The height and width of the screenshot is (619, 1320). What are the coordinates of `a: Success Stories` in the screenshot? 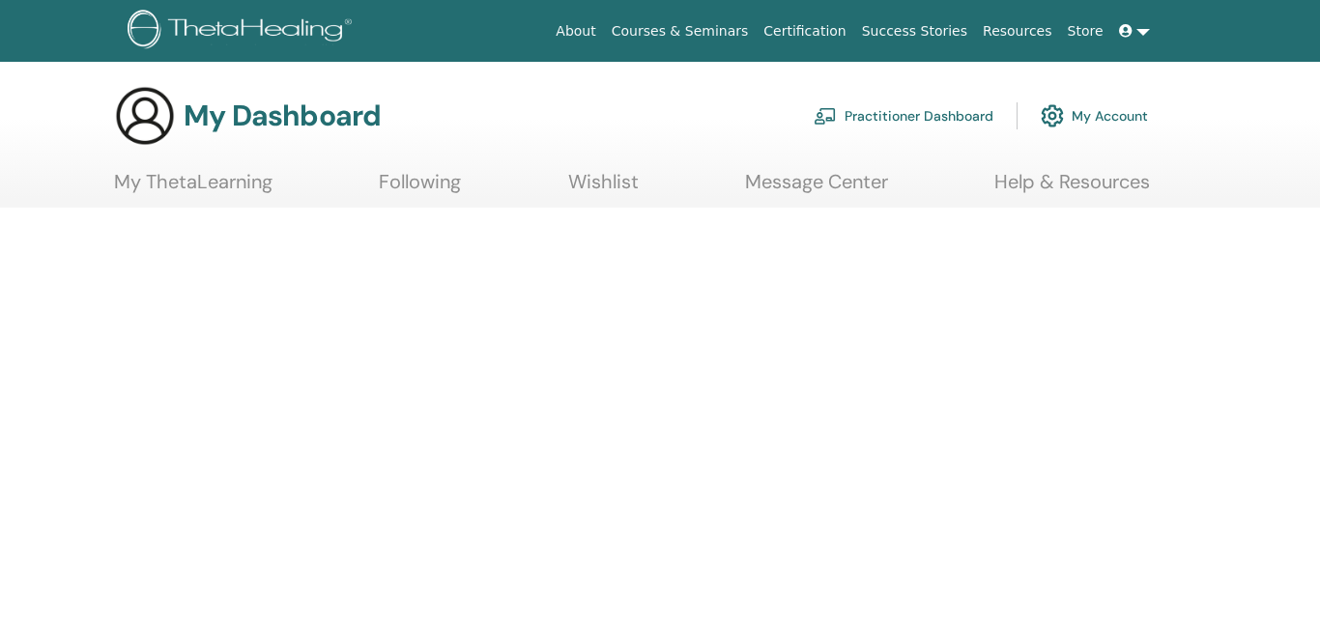 It's located at (914, 31).